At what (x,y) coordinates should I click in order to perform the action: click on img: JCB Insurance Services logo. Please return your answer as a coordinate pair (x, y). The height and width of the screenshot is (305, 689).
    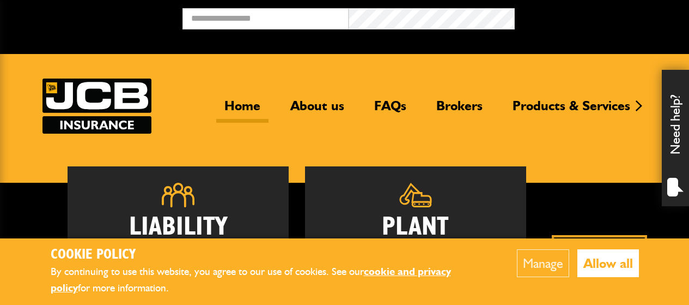
    Looking at the image, I should click on (97, 106).